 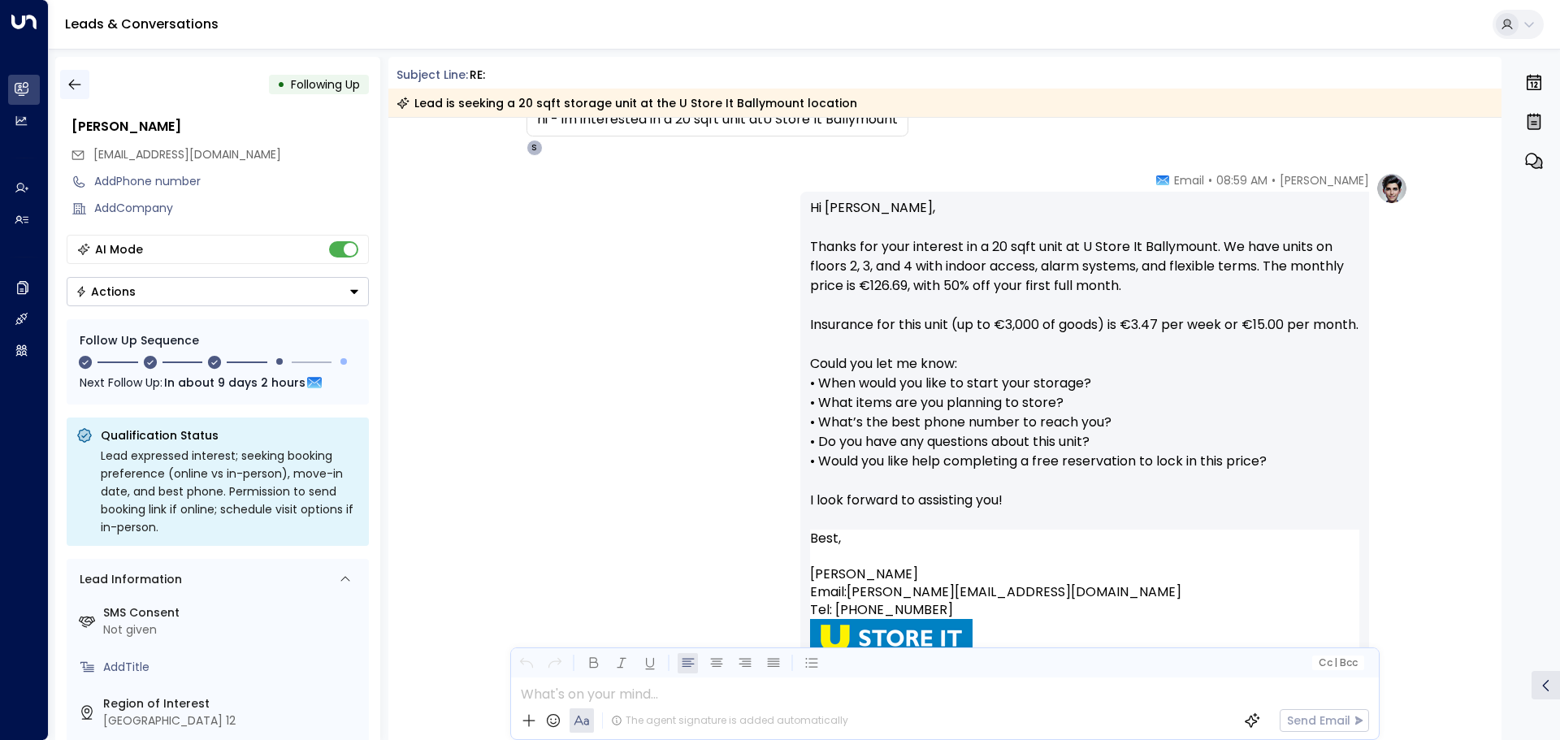 What do you see at coordinates (106, 292) in the screenshot?
I see `div: Actions` at bounding box center [106, 292].